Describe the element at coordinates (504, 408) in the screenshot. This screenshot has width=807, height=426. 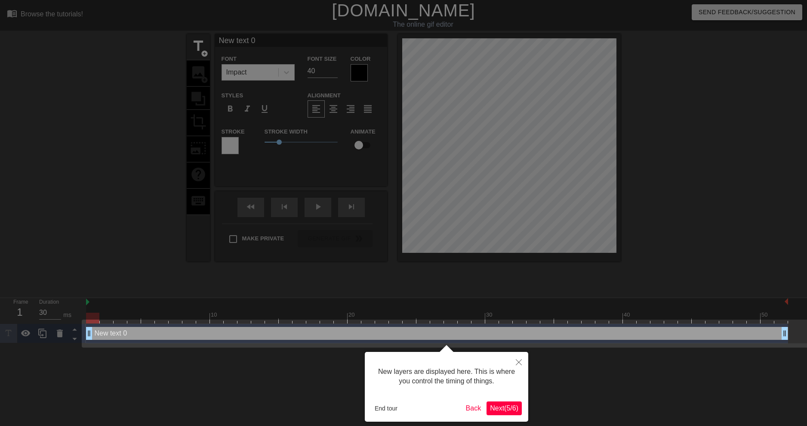
I see `button: Next` at that location.